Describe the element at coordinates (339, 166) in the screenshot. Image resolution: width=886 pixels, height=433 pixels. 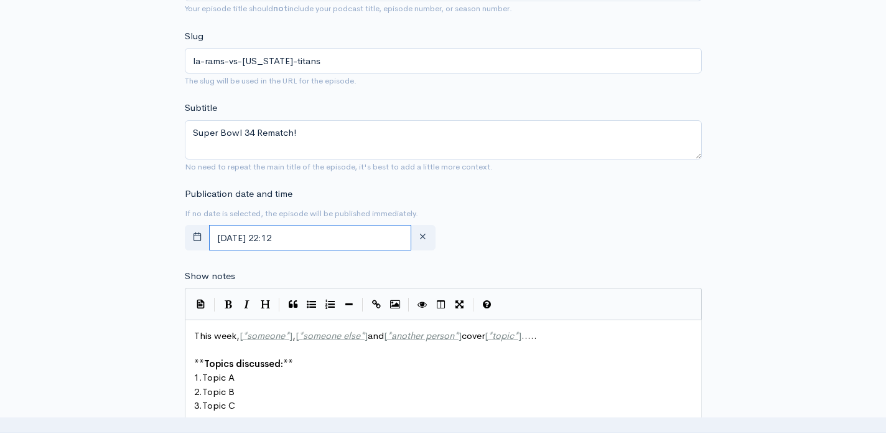
I see `small: No need to repeat the main title of the episode, it's best to add a little more context.` at that location.